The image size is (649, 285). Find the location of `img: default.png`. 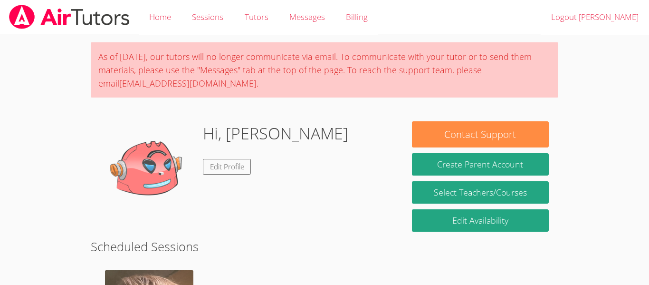

img: default.png is located at coordinates (148, 169).